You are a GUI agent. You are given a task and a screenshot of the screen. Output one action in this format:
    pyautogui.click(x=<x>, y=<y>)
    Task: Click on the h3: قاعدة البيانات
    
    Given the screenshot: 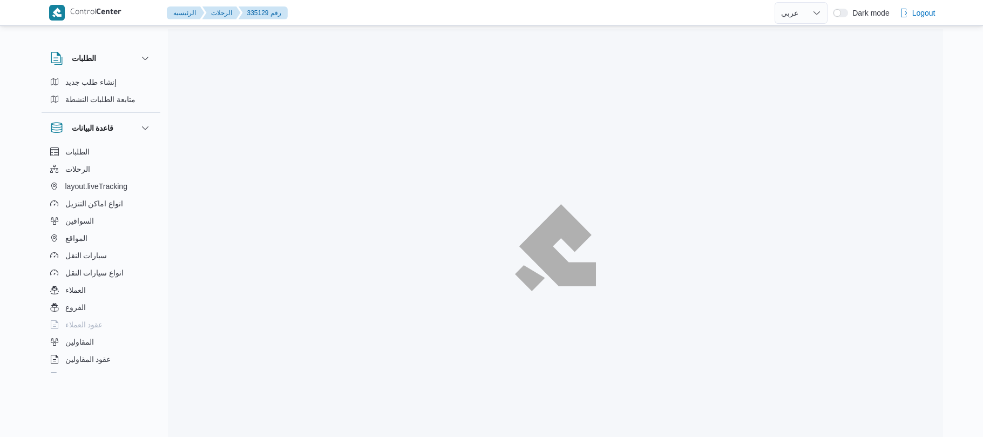 What is the action you would take?
    pyautogui.click(x=93, y=128)
    